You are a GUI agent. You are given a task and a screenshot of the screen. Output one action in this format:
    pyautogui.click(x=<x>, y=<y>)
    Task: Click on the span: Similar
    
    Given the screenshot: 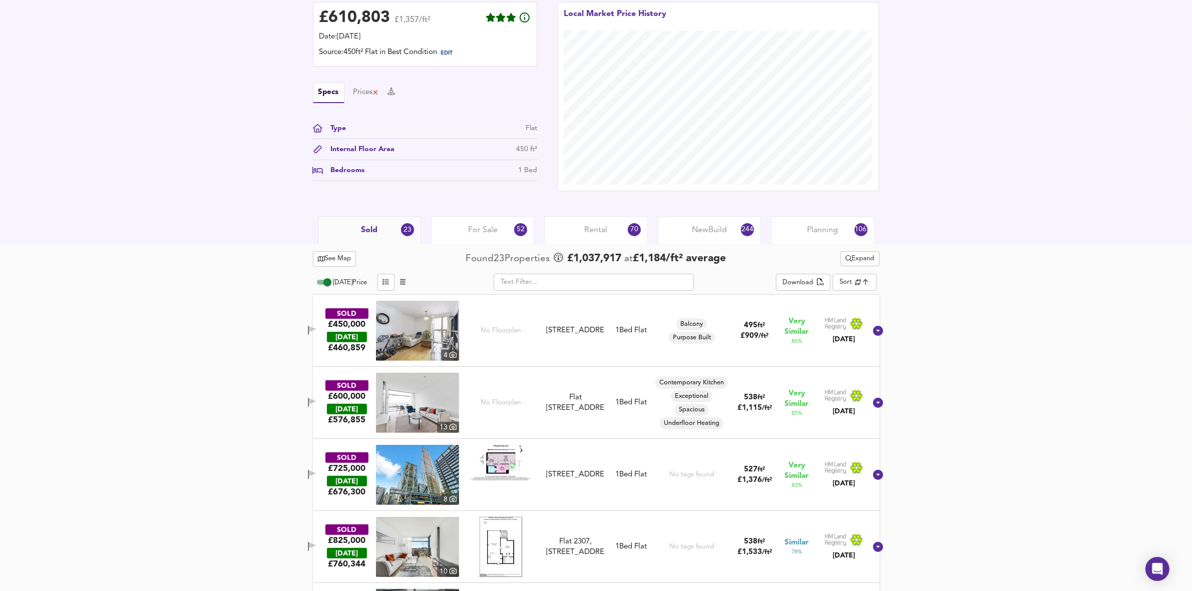 What is the action you would take?
    pyautogui.click(x=797, y=543)
    